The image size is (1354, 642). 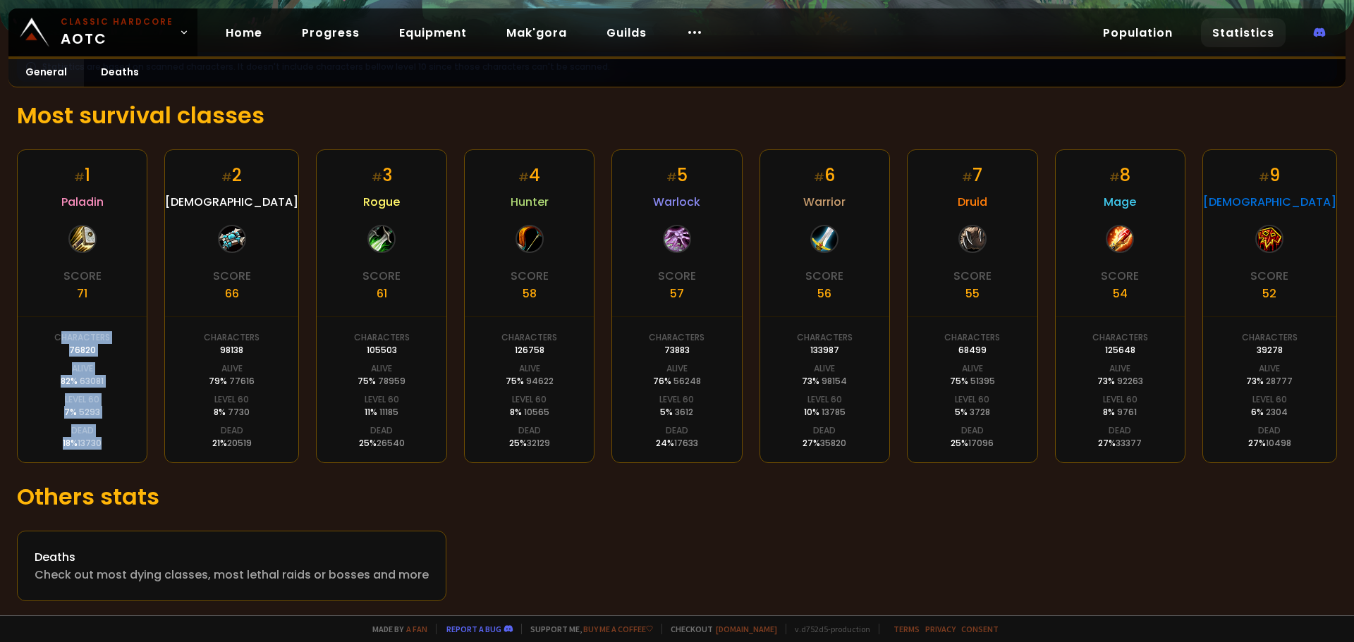 I want to click on div: 3, so click(x=381, y=175).